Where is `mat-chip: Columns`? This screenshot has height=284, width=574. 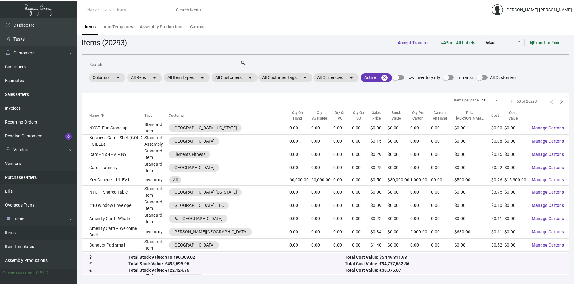
mat-chip: Columns is located at coordinates (107, 78).